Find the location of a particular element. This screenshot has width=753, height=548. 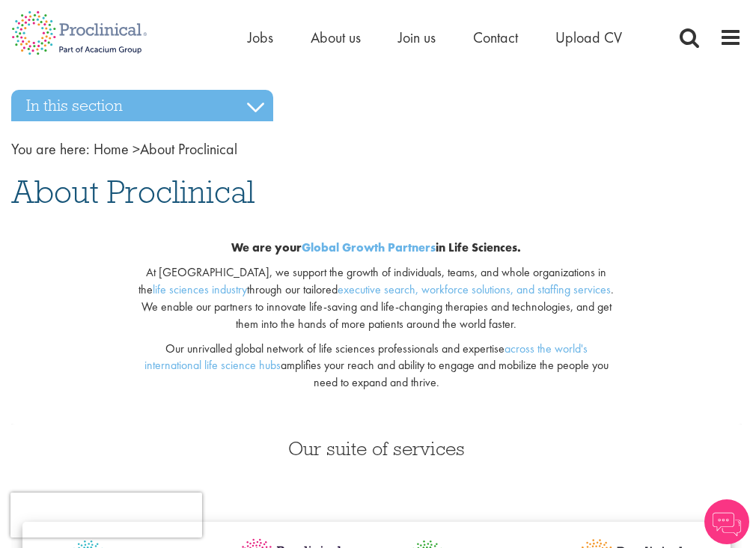

a: executive search, workforce solutions, and staffing services is located at coordinates (474, 289).